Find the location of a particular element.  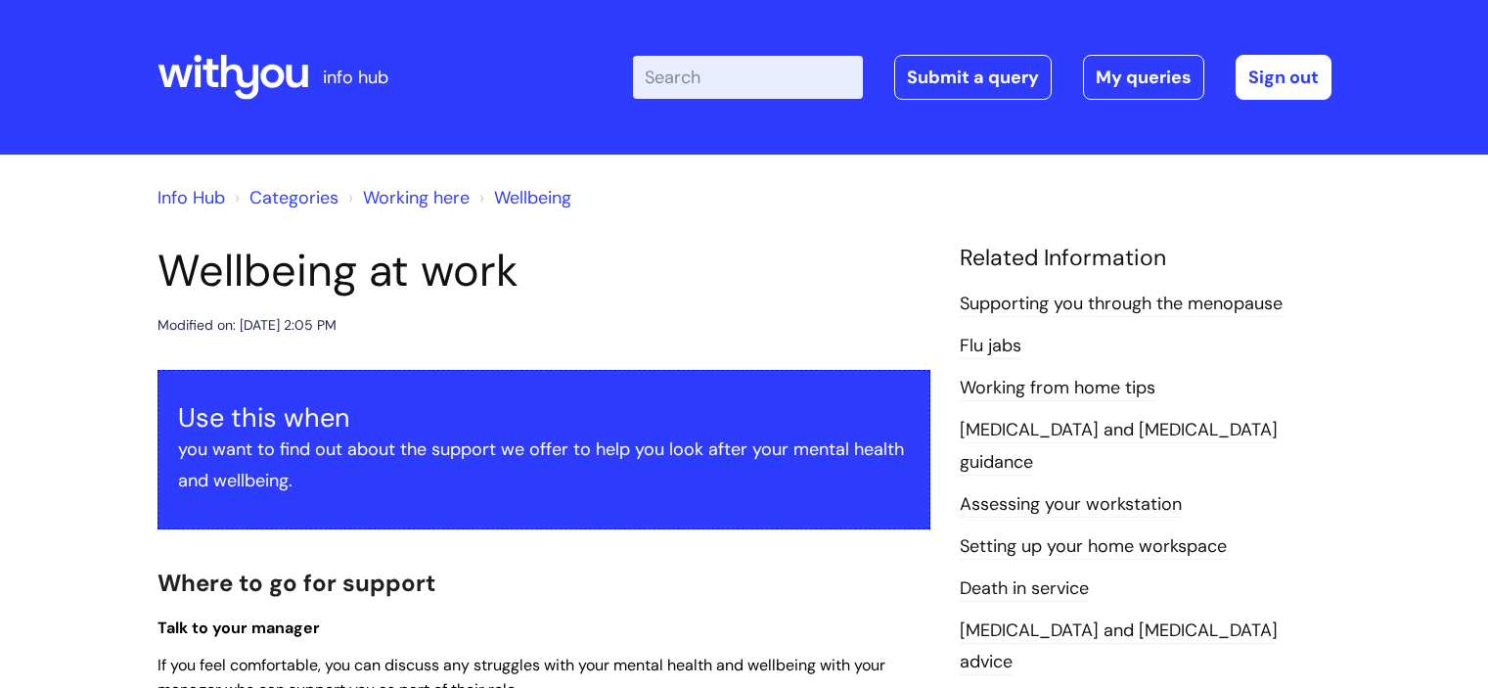

a: My queries is located at coordinates (1143, 77).